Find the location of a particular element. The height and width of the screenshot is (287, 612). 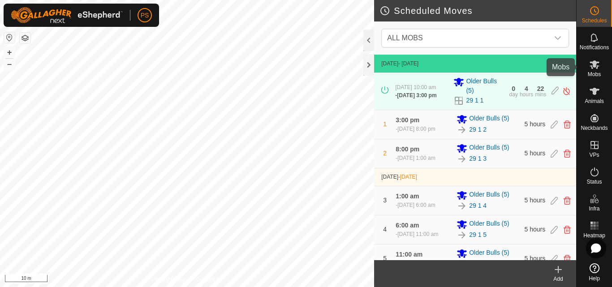

img: Turn off schedule move is located at coordinates (566, 91).